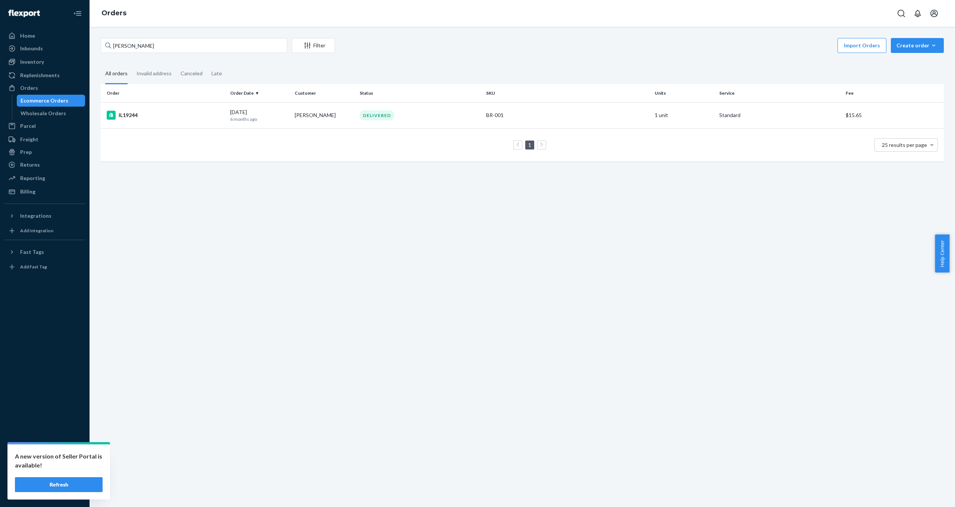 The width and height of the screenshot is (955, 507). I want to click on button: Fast Tags, so click(45, 252).